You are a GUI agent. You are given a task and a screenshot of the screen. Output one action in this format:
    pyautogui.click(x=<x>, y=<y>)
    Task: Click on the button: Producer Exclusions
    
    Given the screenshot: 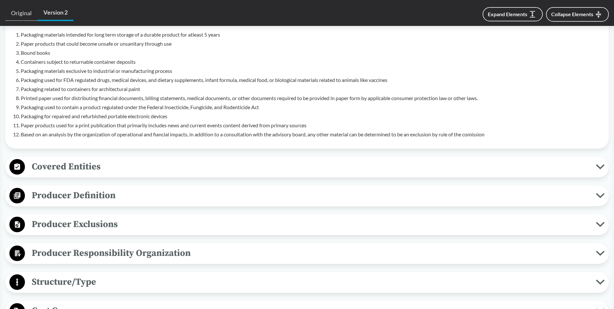 What is the action you would take?
    pyautogui.click(x=307, y=224)
    